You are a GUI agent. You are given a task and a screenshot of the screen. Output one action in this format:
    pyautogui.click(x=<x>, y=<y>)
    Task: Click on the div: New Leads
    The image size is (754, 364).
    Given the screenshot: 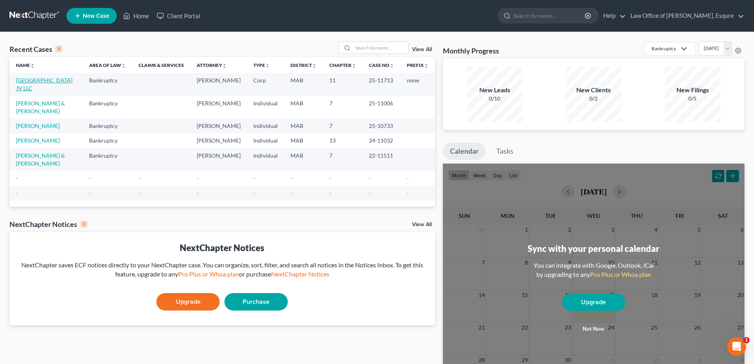 What is the action you would take?
    pyautogui.click(x=495, y=90)
    